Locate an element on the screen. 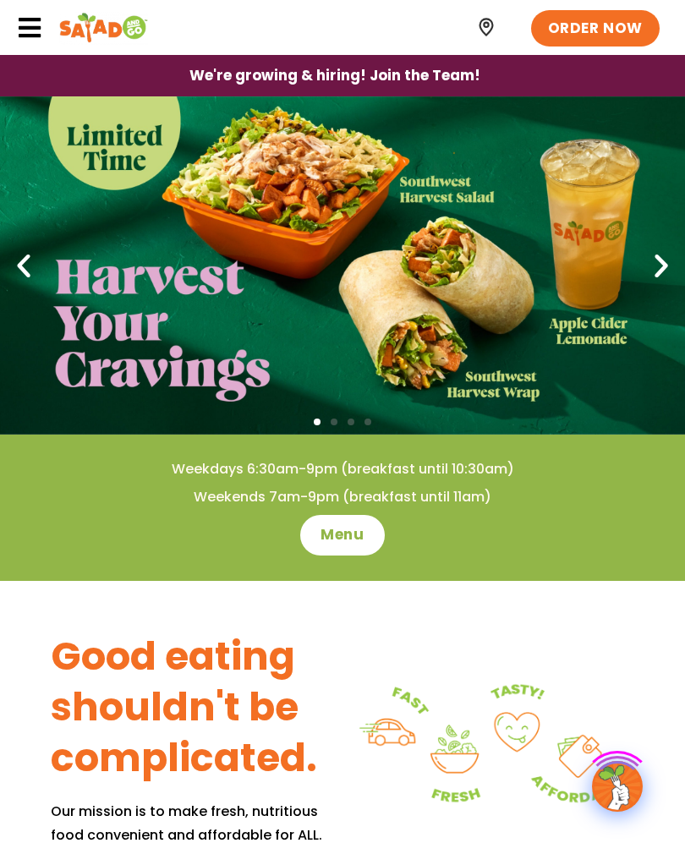 The width and height of the screenshot is (685, 854). span: We're growing & hiring! Join the Team! is located at coordinates (335, 75).